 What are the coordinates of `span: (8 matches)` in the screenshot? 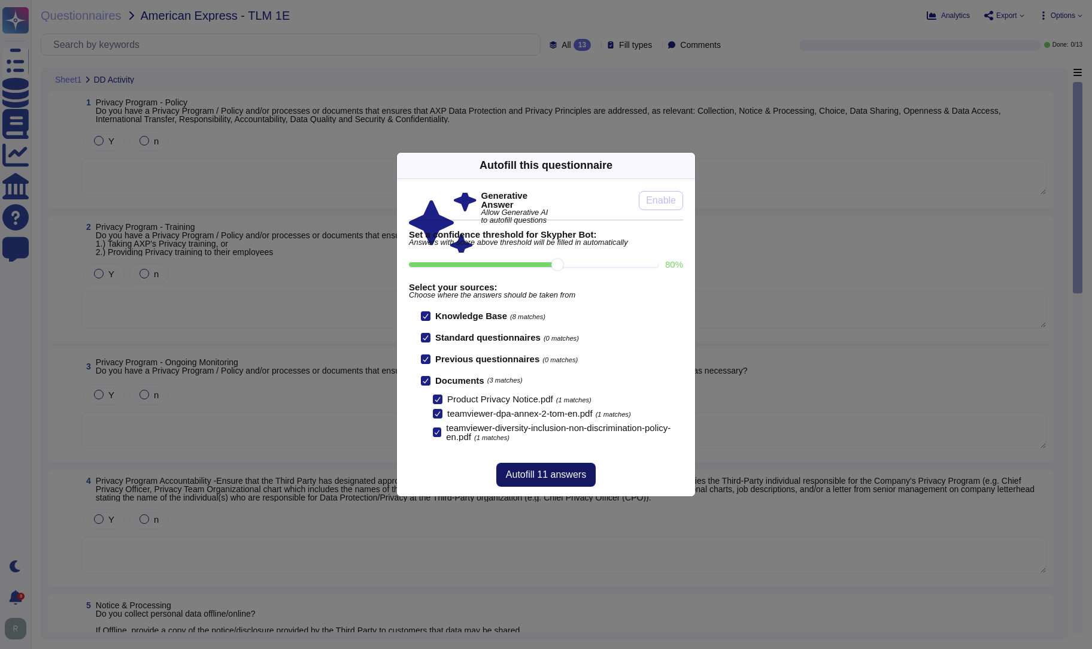 It's located at (527, 317).